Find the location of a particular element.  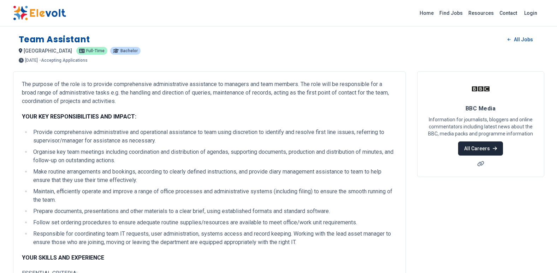

li: Maintain, efficiently operate and improve a range of office processes and administrative systems ... is located at coordinates (214, 196).